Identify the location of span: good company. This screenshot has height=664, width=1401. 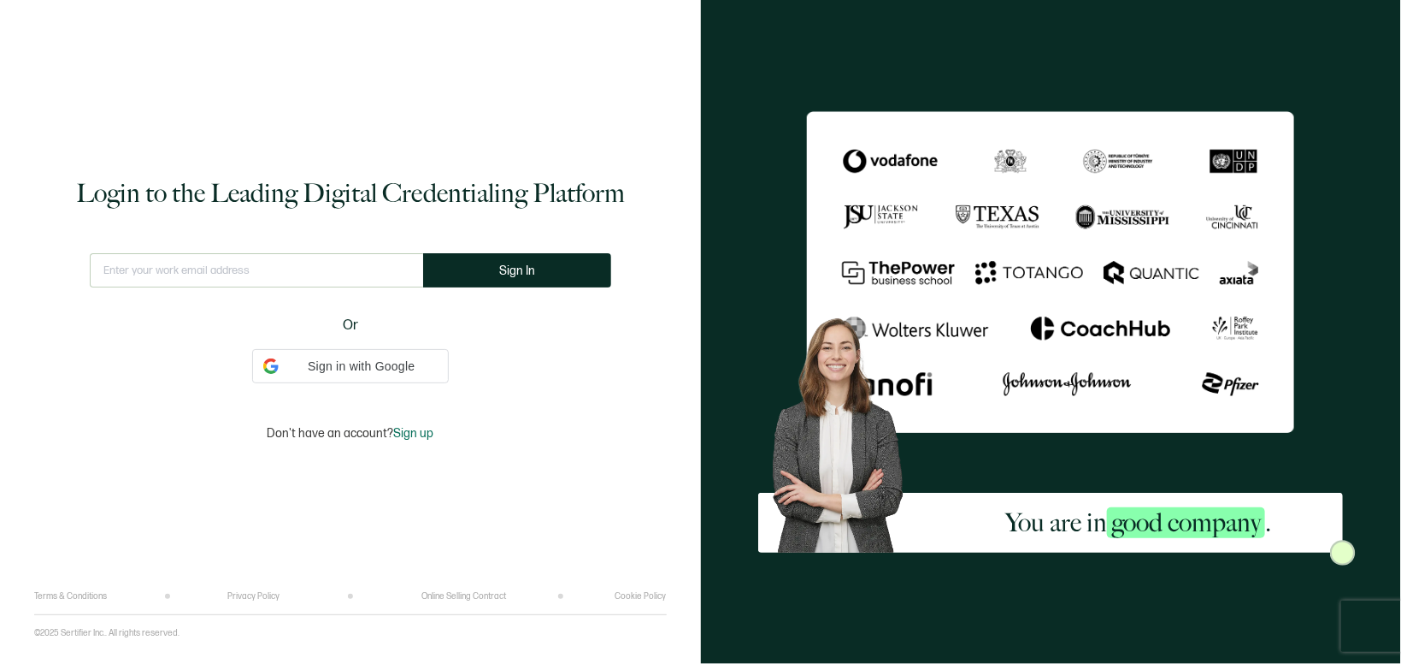
(1186, 522).